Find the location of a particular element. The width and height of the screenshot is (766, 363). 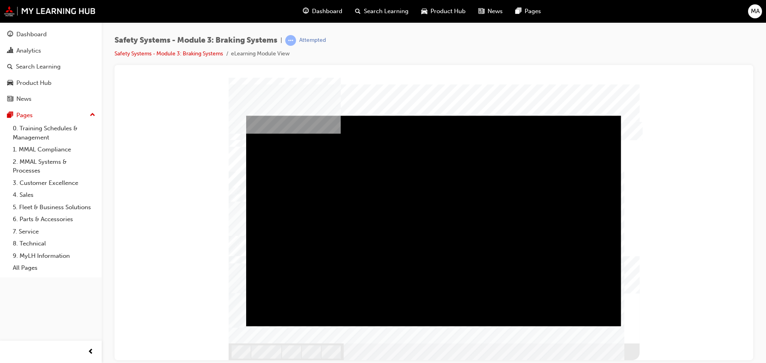

span: Dashboard is located at coordinates (327, 11).